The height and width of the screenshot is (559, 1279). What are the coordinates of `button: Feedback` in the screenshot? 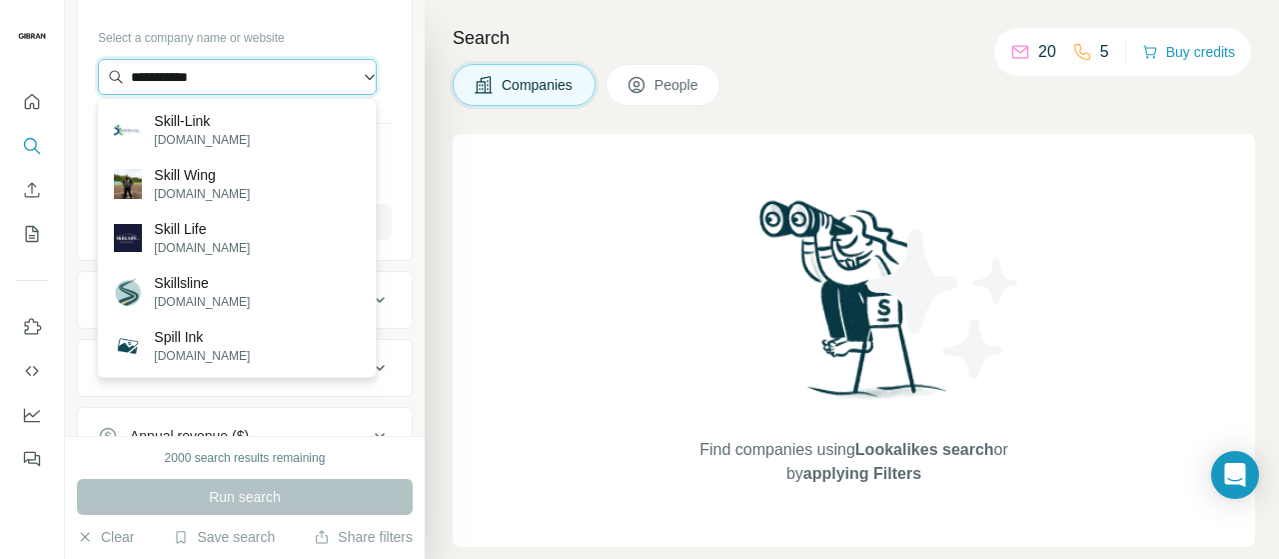 It's located at (32, 459).